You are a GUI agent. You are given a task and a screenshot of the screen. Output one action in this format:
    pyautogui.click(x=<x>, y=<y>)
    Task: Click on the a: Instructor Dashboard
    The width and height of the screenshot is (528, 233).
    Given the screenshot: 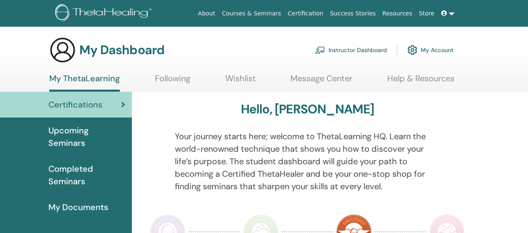 What is the action you would take?
    pyautogui.click(x=351, y=50)
    